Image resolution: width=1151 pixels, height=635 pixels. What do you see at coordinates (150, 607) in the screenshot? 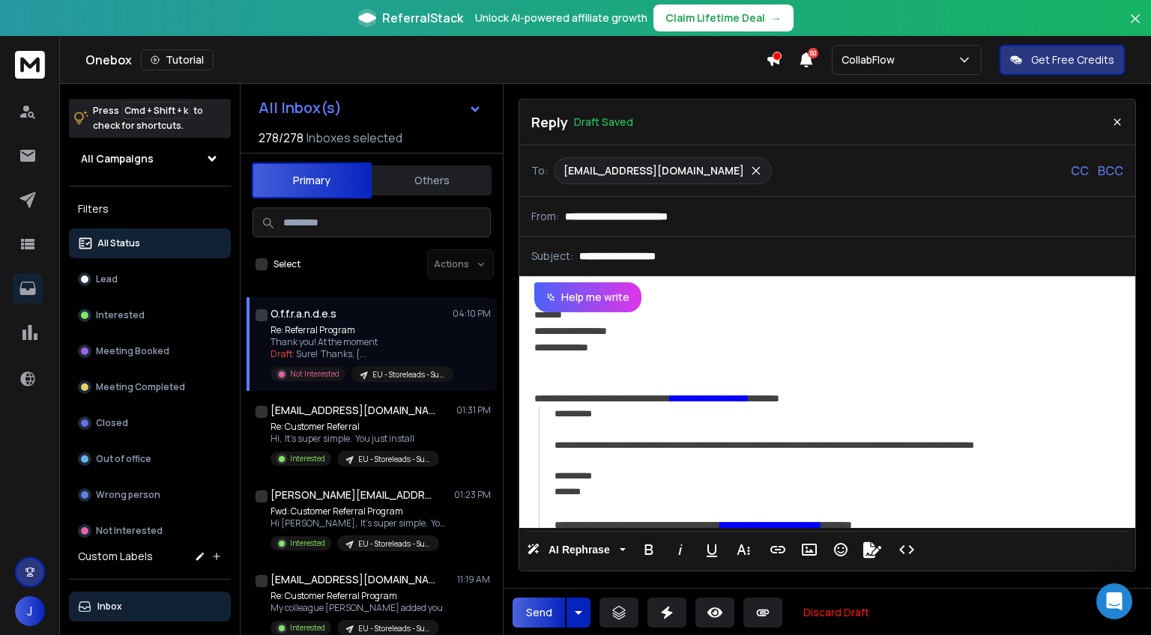
I see `button: Inbox` at bounding box center [150, 607].